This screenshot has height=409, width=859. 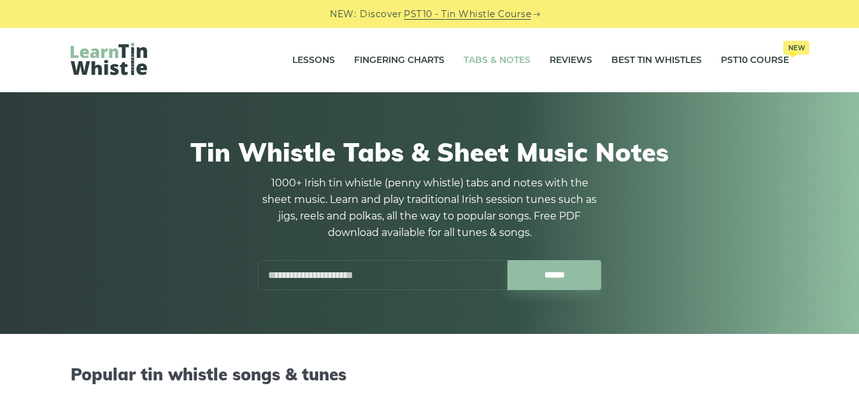 I want to click on a: Reviews, so click(x=570, y=60).